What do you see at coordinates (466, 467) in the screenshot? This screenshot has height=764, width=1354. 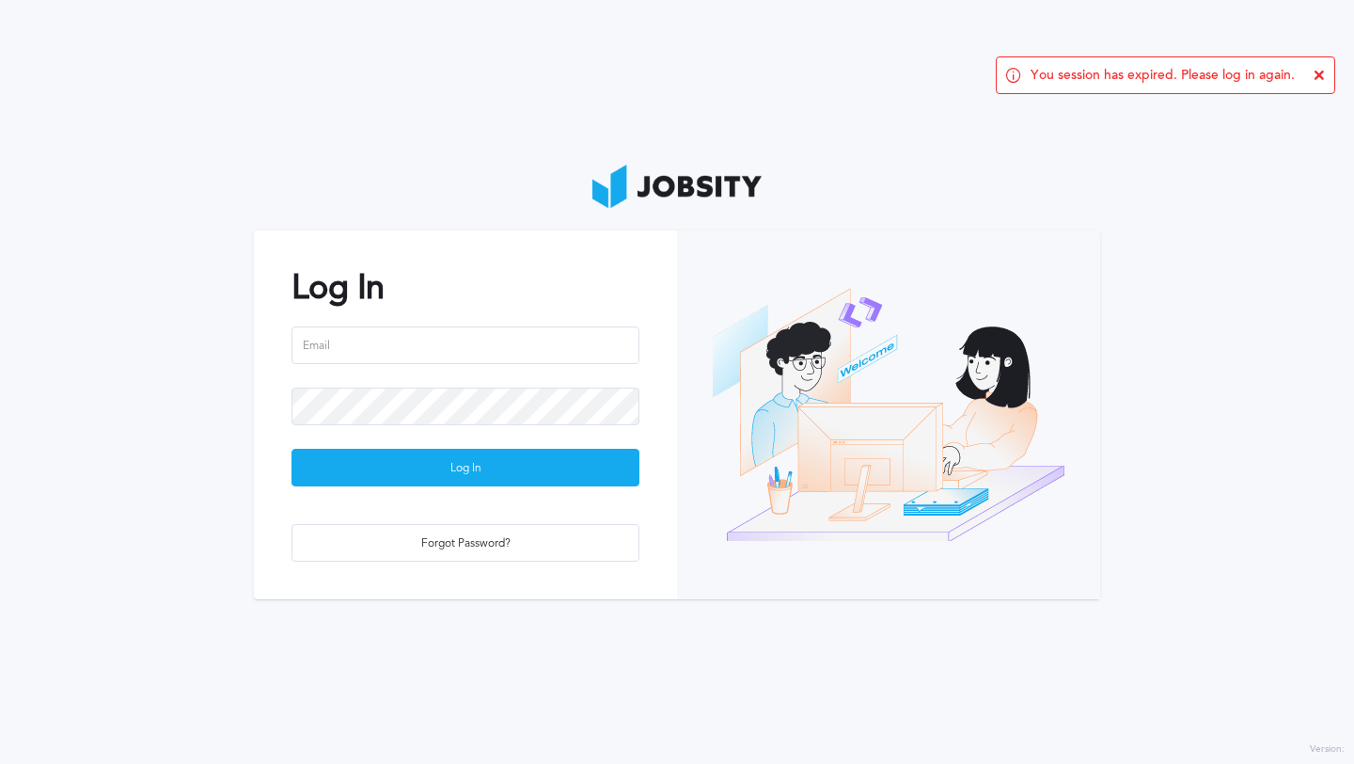 I see `button: Log In` at bounding box center [466, 467].